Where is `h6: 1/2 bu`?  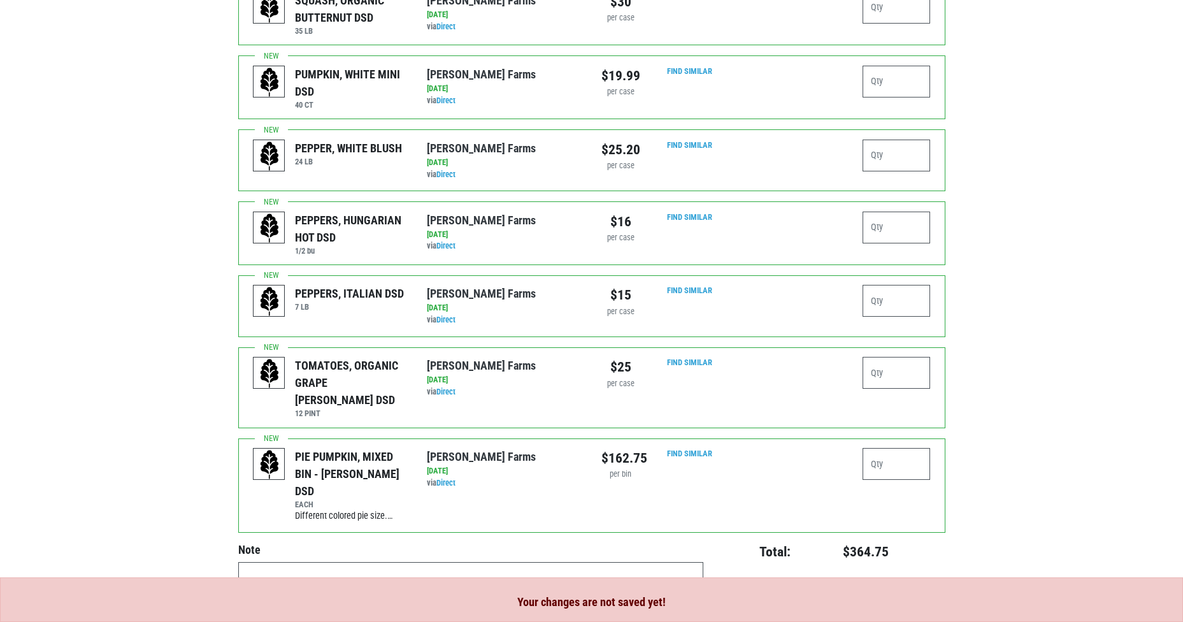 h6: 1/2 bu is located at coordinates (351, 250).